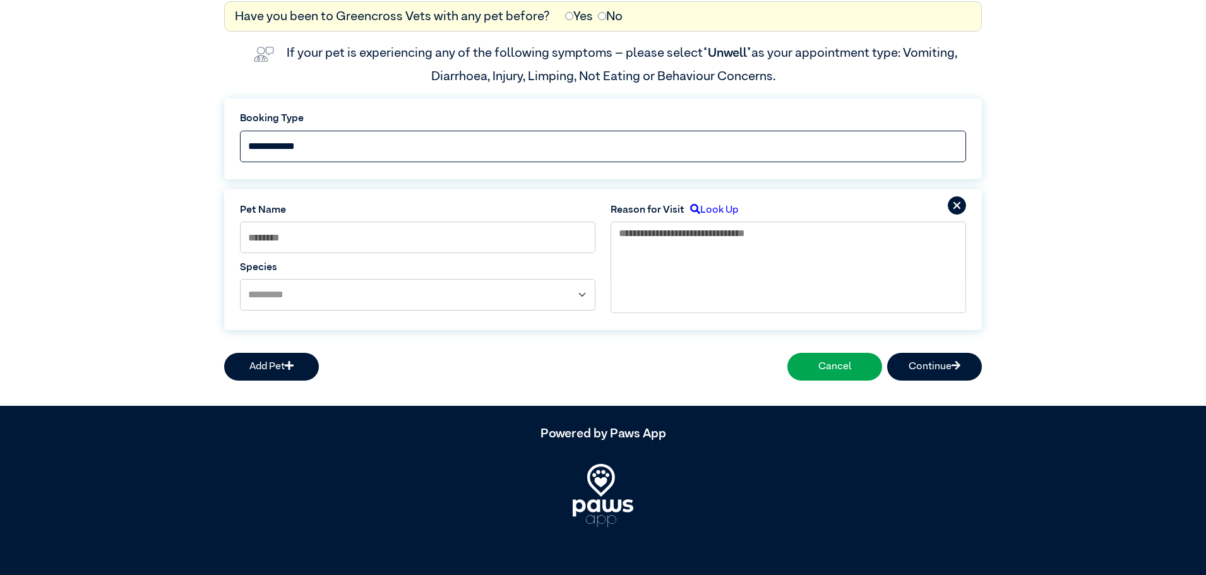 The width and height of the screenshot is (1206, 575). Describe the element at coordinates (623, 64) in the screenshot. I see `label: If your pet is experiencing any of the following symptoms – please select as your appointment typ...` at that location.